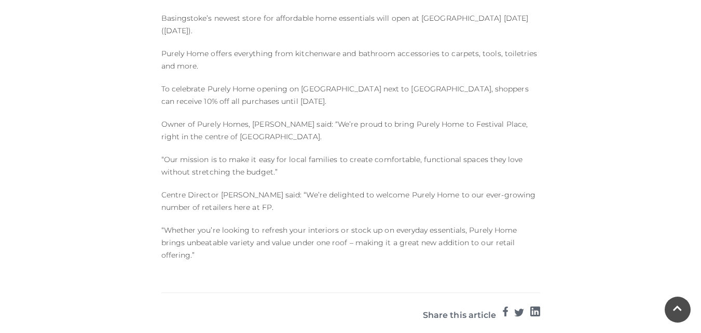  What do you see at coordinates (351, 60) in the screenshot?
I see `p: Purely Home offers everything from kitchenware and bathroom accessories to carpets, tools, toilet...` at bounding box center [351, 60].